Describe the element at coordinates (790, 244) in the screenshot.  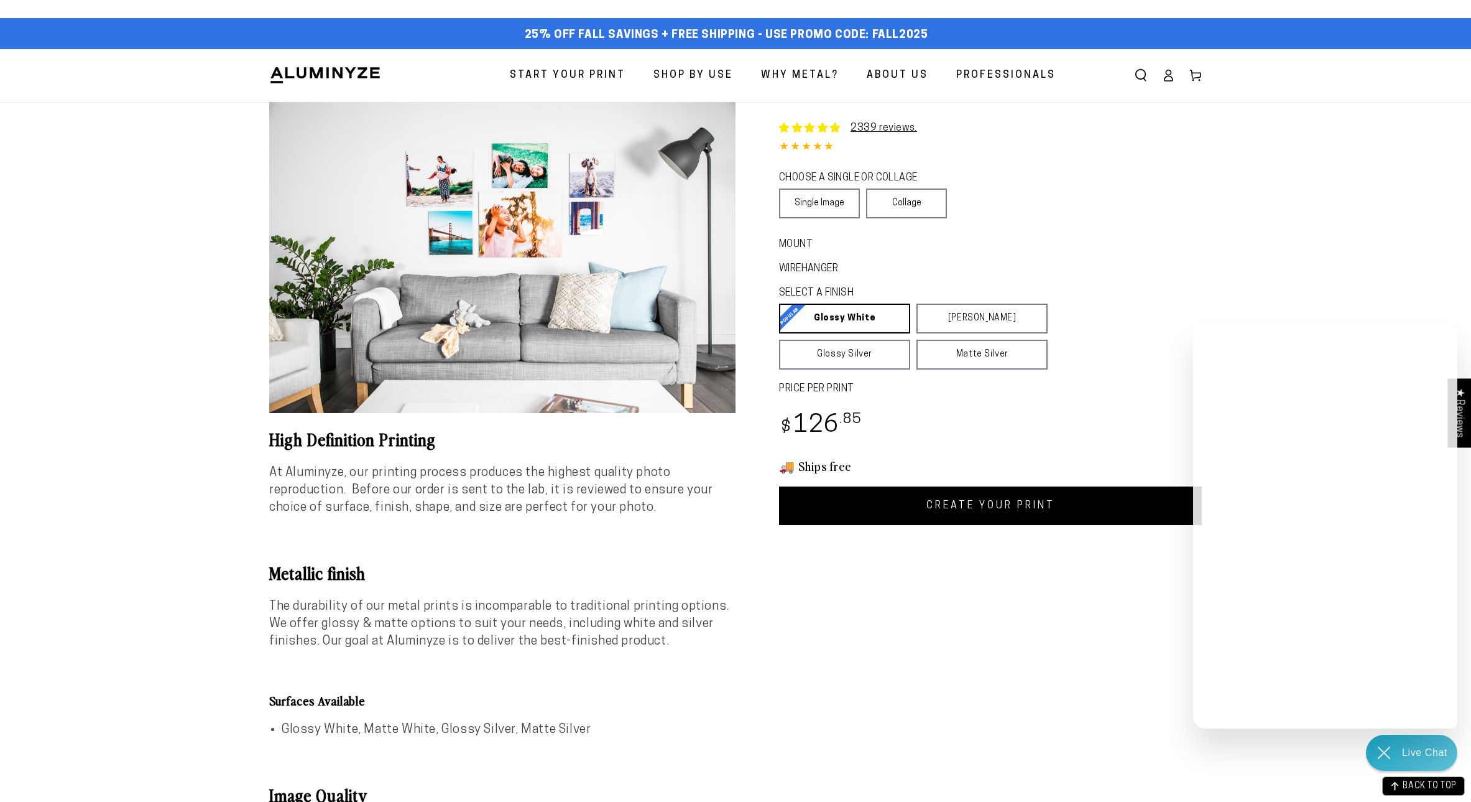
I see `legend: Mount` at that location.